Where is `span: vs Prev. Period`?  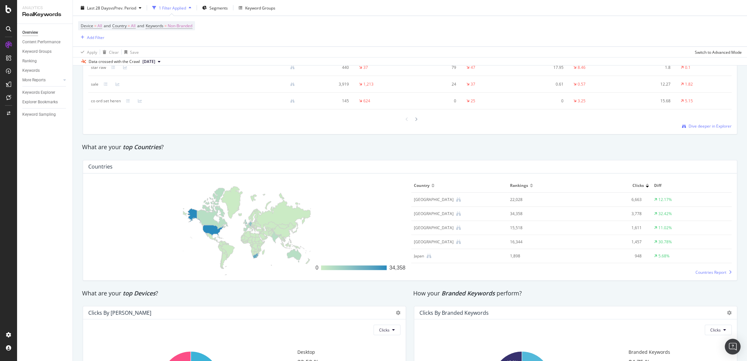 span: vs Prev. Period is located at coordinates (123, 8).